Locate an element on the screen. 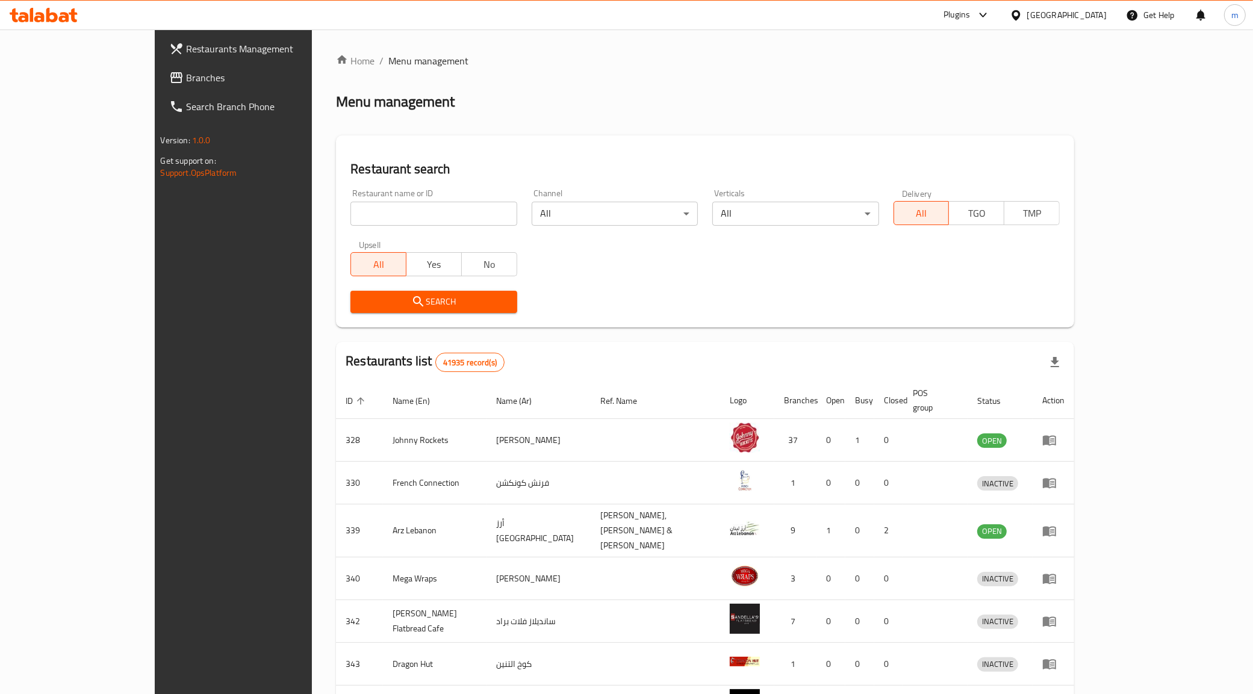 The width and height of the screenshot is (1253, 694). th: Action is located at coordinates (1053, 400).